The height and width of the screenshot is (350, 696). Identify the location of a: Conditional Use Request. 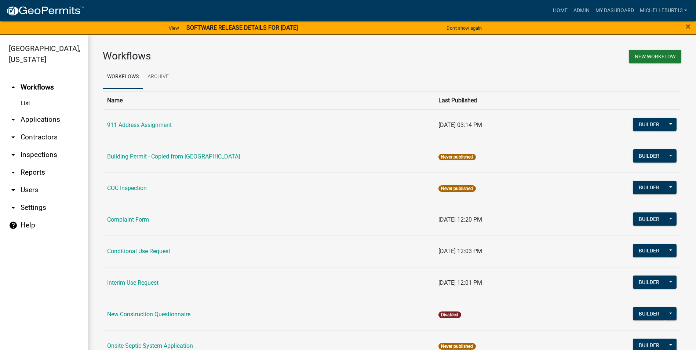
(139, 251).